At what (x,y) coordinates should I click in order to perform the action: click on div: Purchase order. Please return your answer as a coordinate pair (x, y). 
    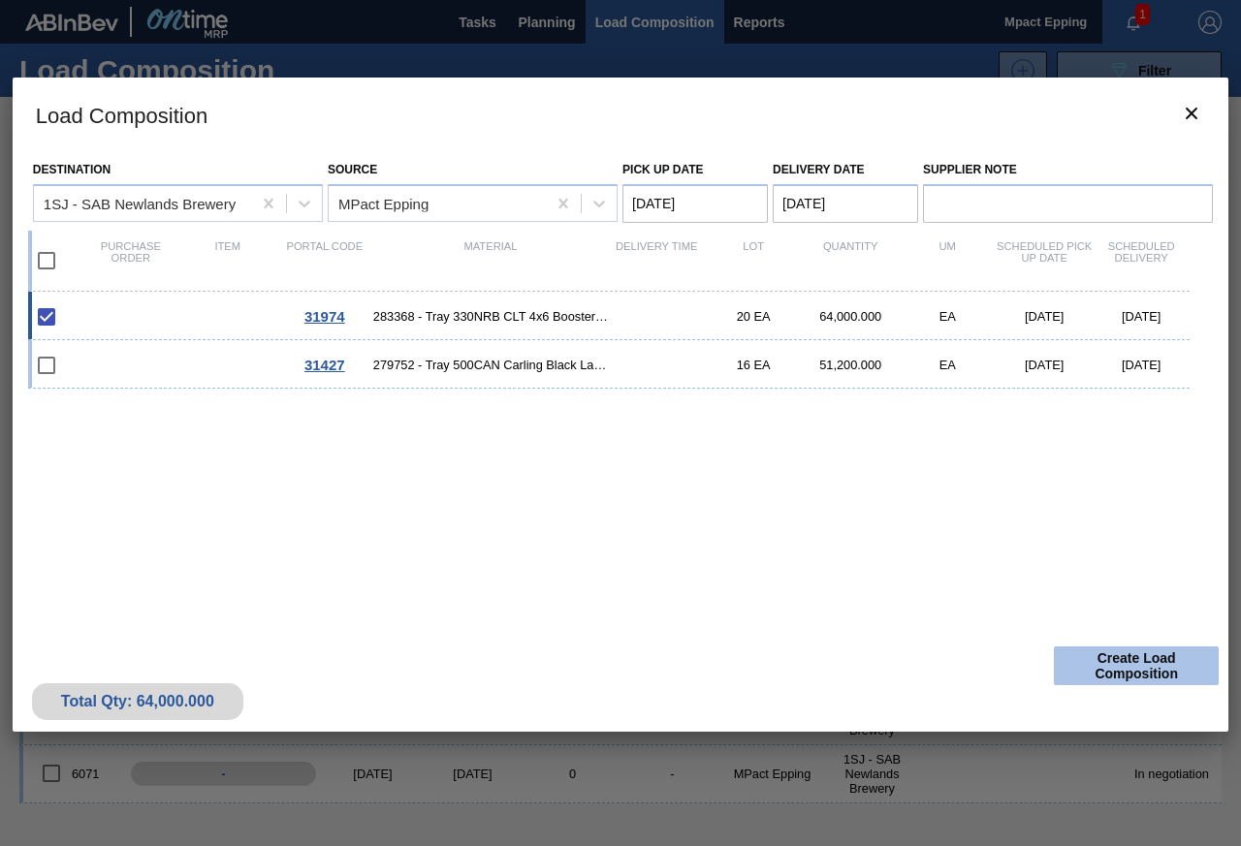
    Looking at the image, I should click on (131, 261).